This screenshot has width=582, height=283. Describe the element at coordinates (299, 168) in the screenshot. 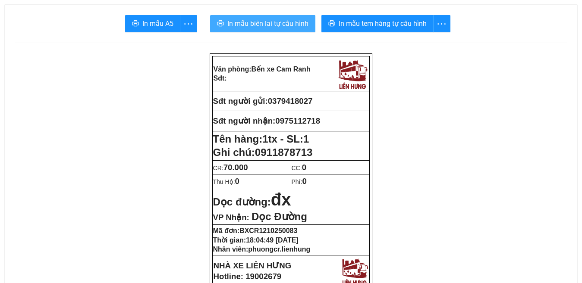

I see `span: CC:` at that location.